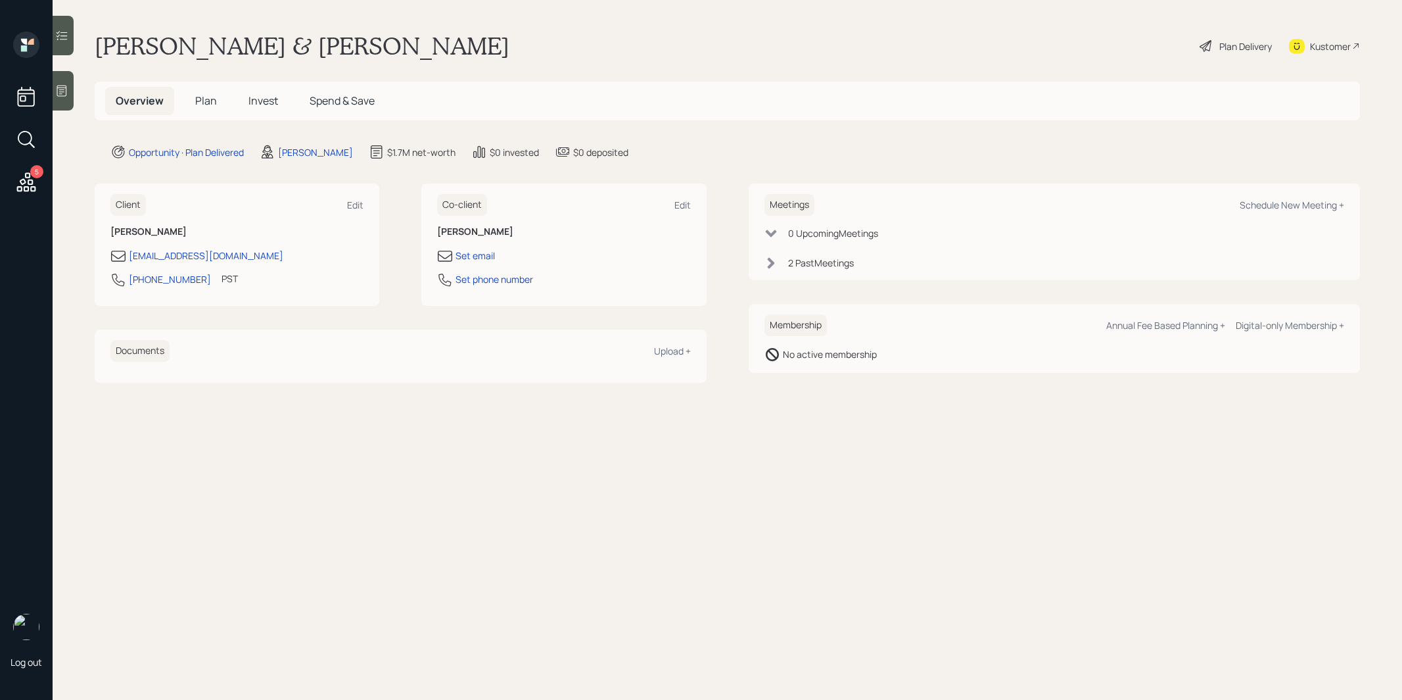 This screenshot has width=1402, height=700. I want to click on h6: Co-client, so click(462, 204).